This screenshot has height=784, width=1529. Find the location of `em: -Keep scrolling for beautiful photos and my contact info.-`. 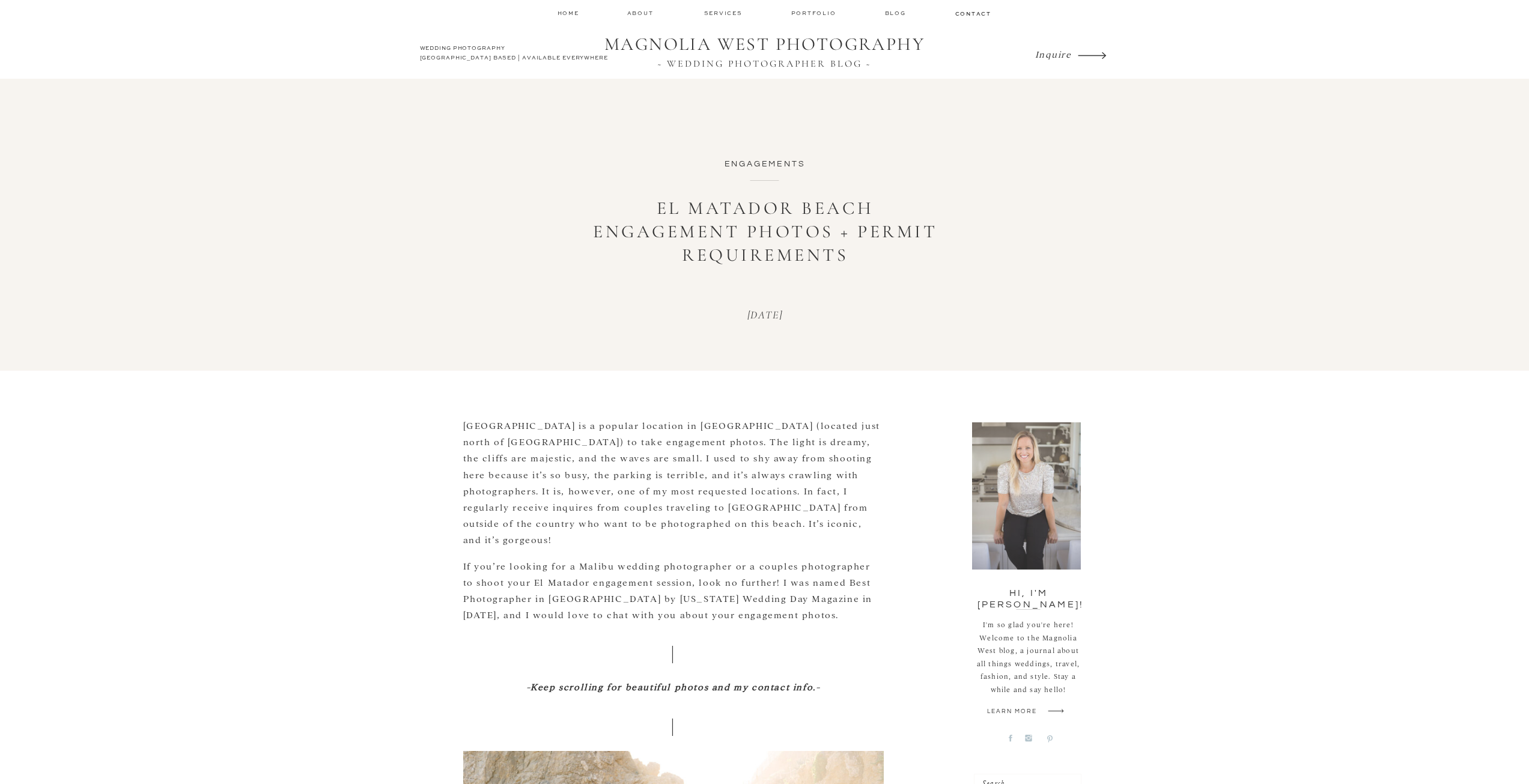

em: -Keep scrolling for beautiful photos and my contact info.- is located at coordinates (673, 686).